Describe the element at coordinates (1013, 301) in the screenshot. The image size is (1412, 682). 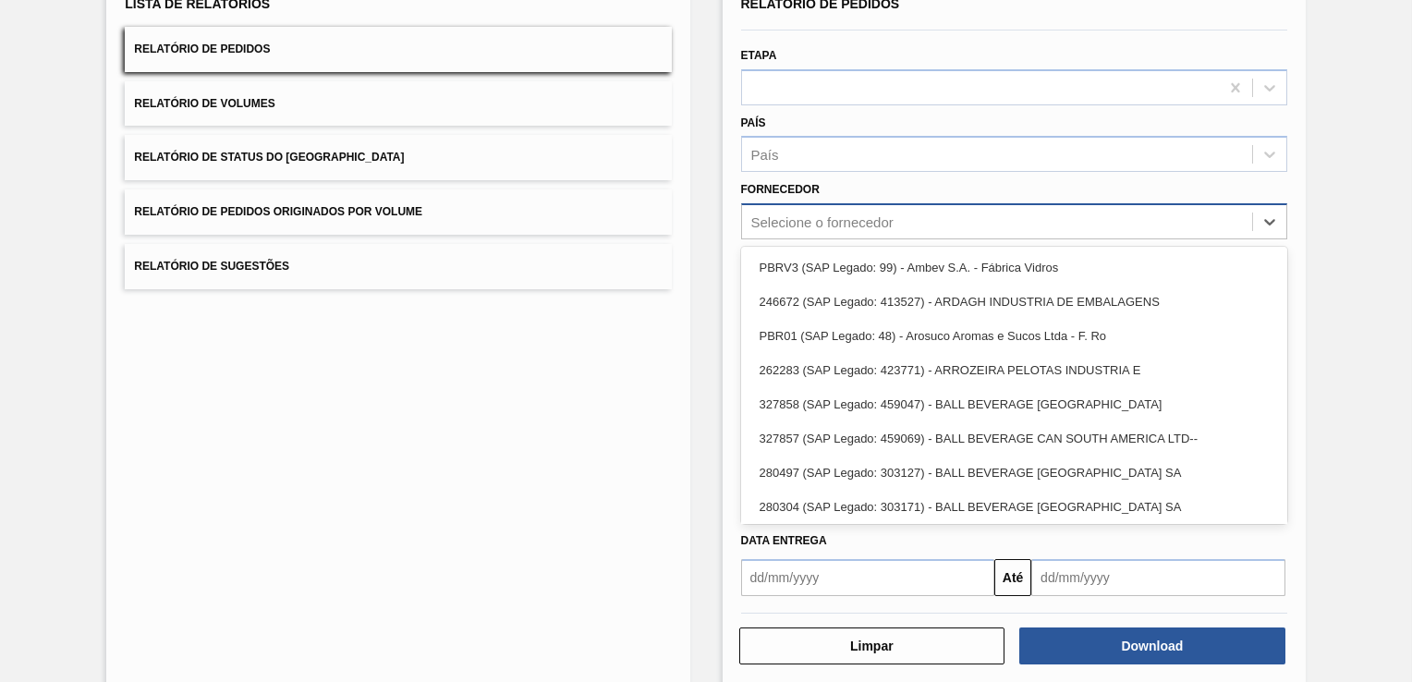
I see `div: 246672 (SAP Legado: 413527) - ARDAGH INDUSTRIA DE EMBALAGENS` at that location.